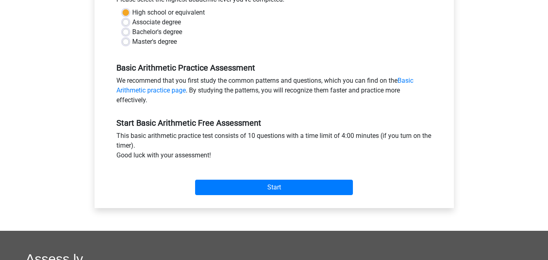 This screenshot has height=260, width=548. I want to click on label: Associate degree, so click(157, 22).